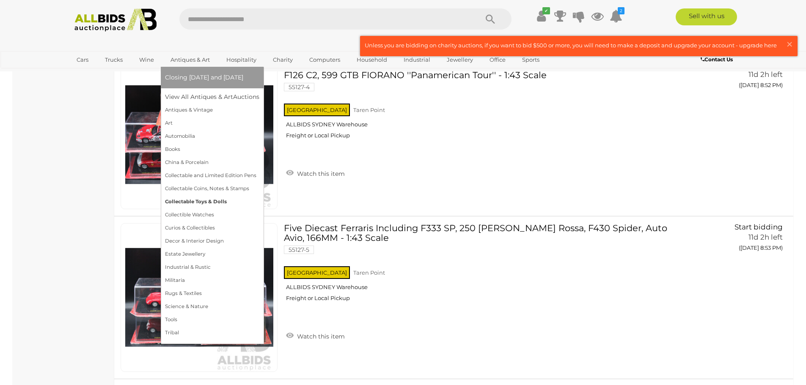  What do you see at coordinates (706, 17) in the screenshot?
I see `a: Sell with us` at bounding box center [706, 17].